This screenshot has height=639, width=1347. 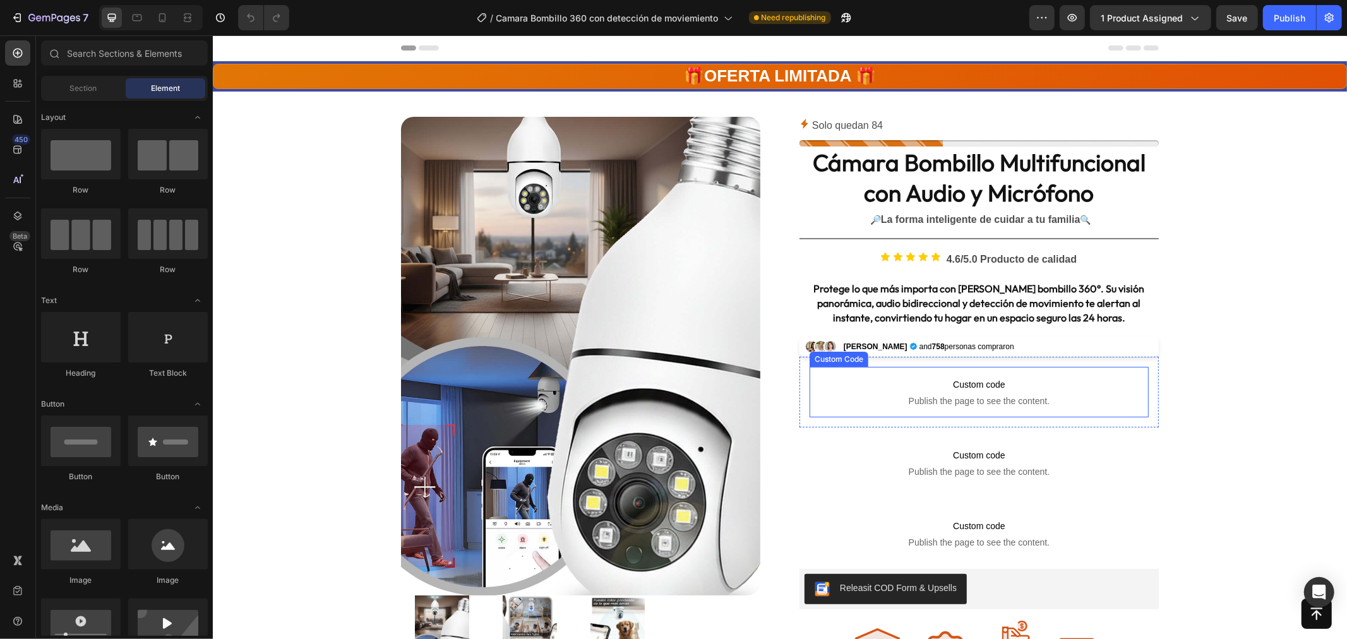 What do you see at coordinates (53, 117) in the screenshot?
I see `span: Layout` at bounding box center [53, 117].